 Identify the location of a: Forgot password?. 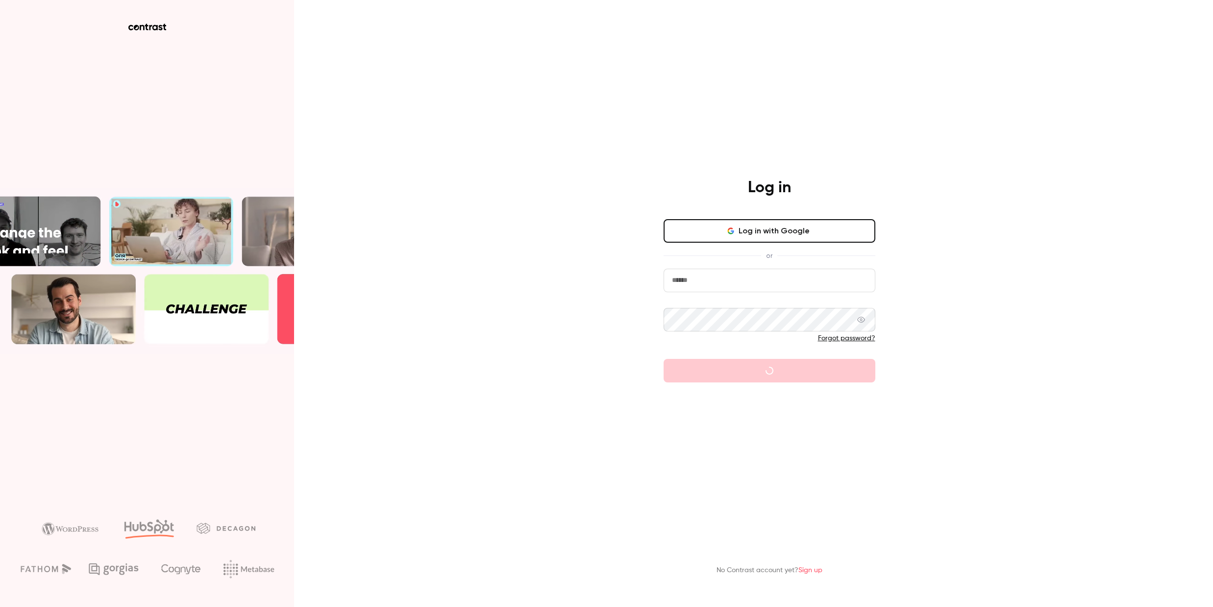
(847, 338).